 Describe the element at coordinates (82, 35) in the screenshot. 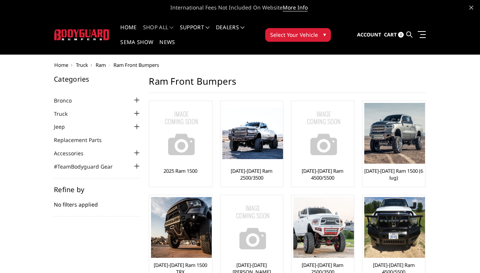

I see `img: BODYGUARD BUMPERS` at that location.